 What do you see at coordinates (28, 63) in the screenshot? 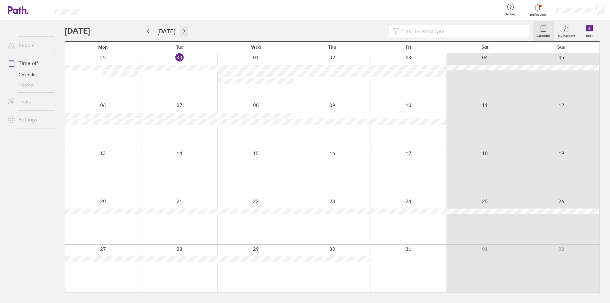
I see `a: Time off` at bounding box center [28, 63].